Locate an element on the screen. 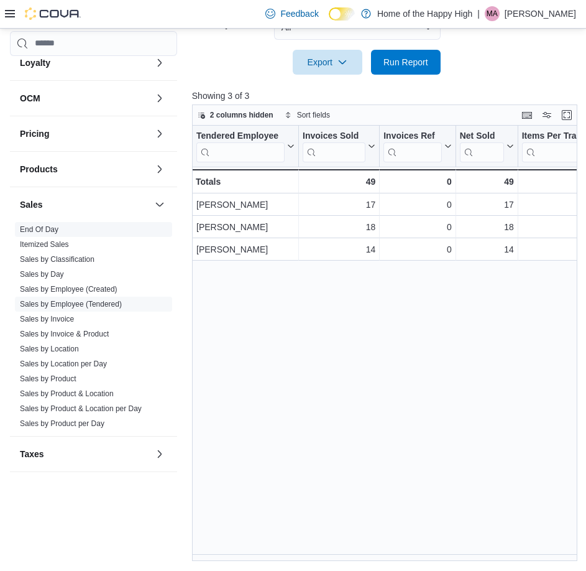  h3: Taxes is located at coordinates (32, 454).